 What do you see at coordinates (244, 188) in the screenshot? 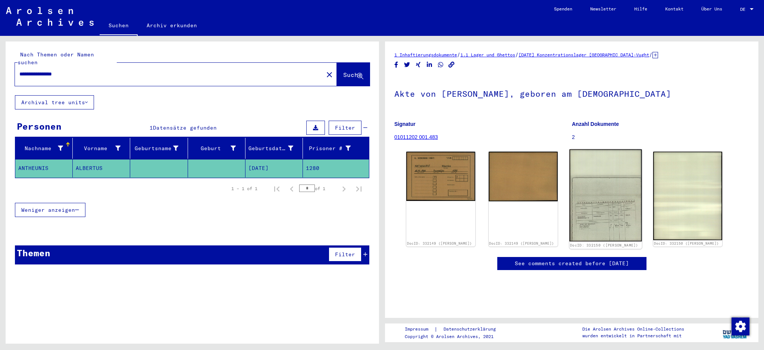
I see `div: 1 – 1 of 1` at bounding box center [244, 188].